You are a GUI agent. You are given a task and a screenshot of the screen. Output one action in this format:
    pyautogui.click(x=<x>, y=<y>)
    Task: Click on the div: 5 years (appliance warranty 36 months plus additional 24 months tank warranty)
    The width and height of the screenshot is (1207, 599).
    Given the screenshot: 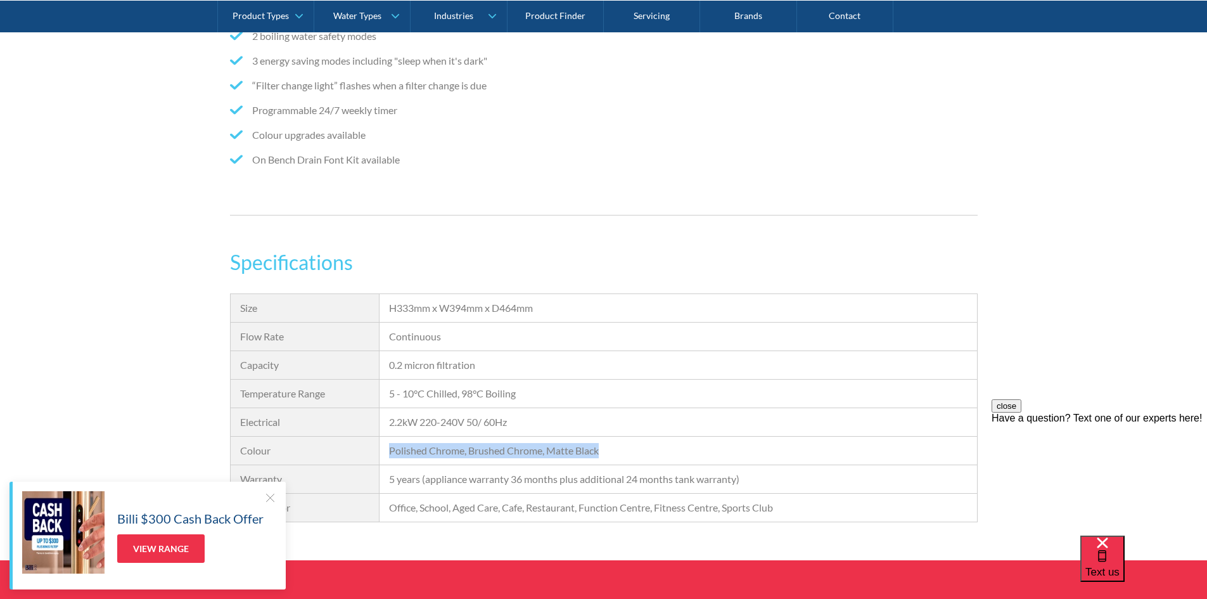 What is the action you would take?
    pyautogui.click(x=678, y=479)
    